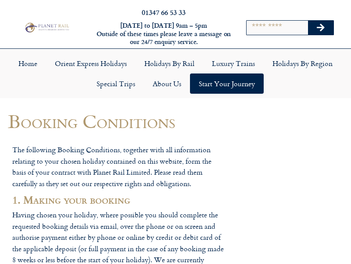  What do you see at coordinates (227, 83) in the screenshot?
I see `a: Start your Journey` at bounding box center [227, 83].